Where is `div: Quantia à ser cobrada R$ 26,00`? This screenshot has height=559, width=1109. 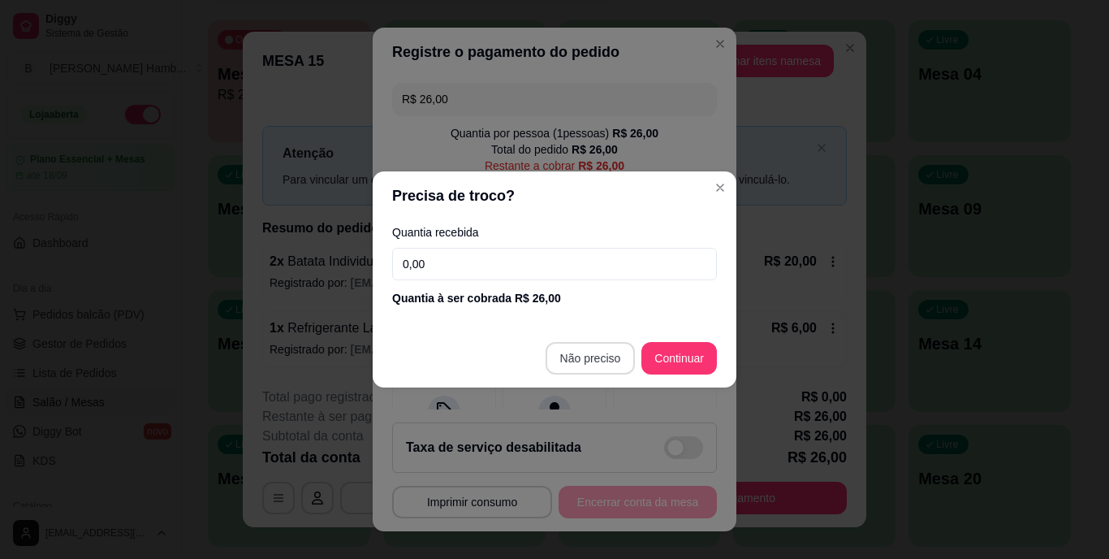
div: Quantia à ser cobrada R$ 26,00 is located at coordinates (555, 298).